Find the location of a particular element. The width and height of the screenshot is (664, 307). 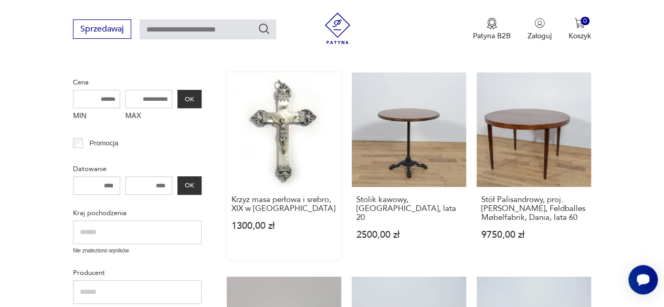

p: Kraj pochodzenia is located at coordinates (137, 213).